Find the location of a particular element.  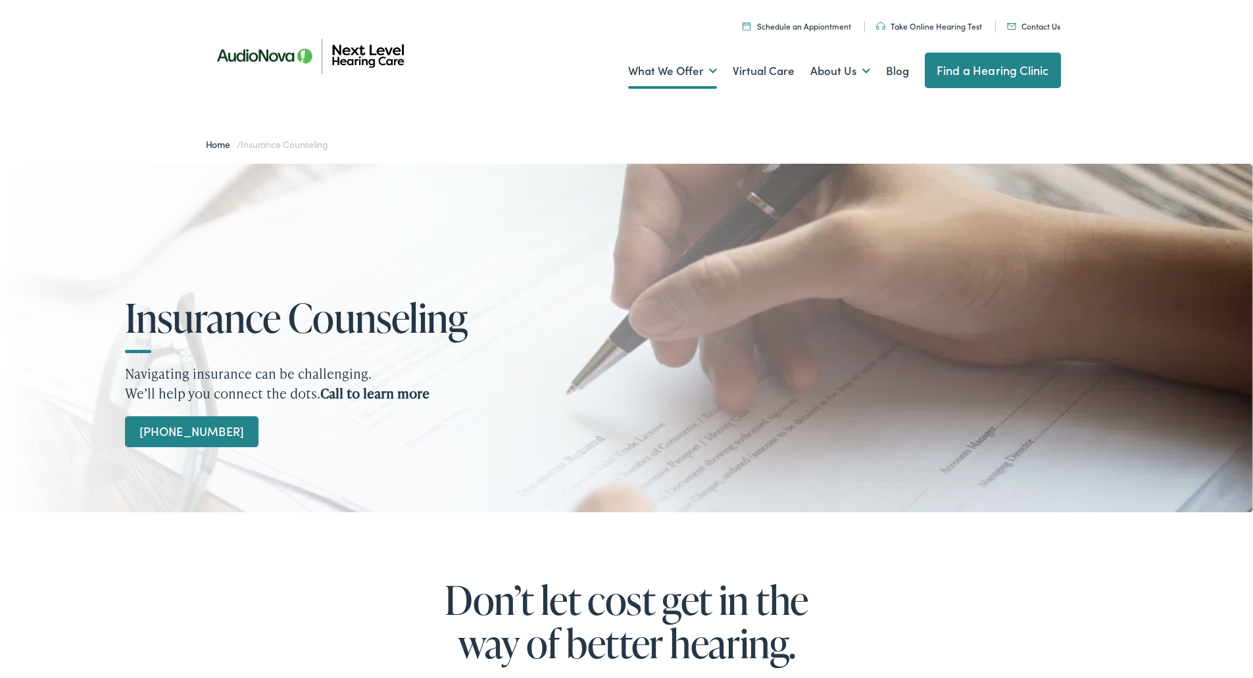

a: Virtual Care is located at coordinates (763, 71).